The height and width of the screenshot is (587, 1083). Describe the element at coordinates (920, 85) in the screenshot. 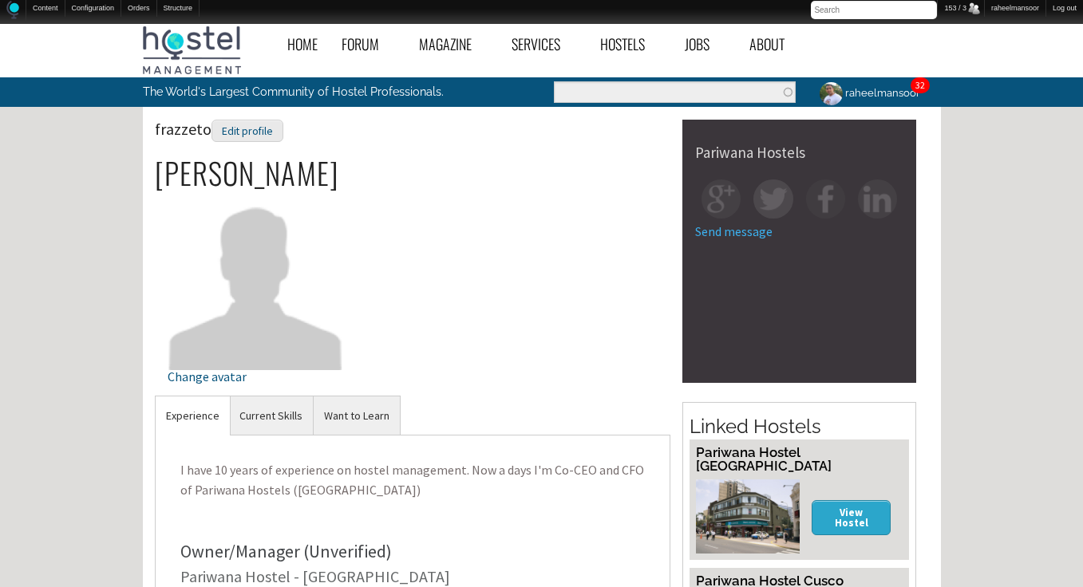

I see `a: 32` at that location.